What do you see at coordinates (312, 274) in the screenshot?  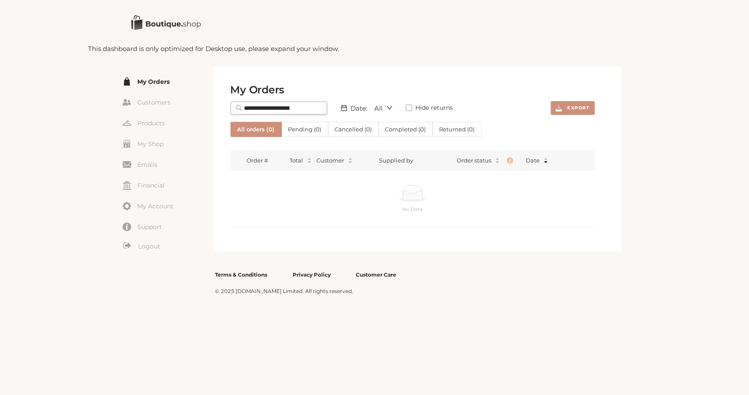 I see `span: Privacy Policy` at bounding box center [312, 274].